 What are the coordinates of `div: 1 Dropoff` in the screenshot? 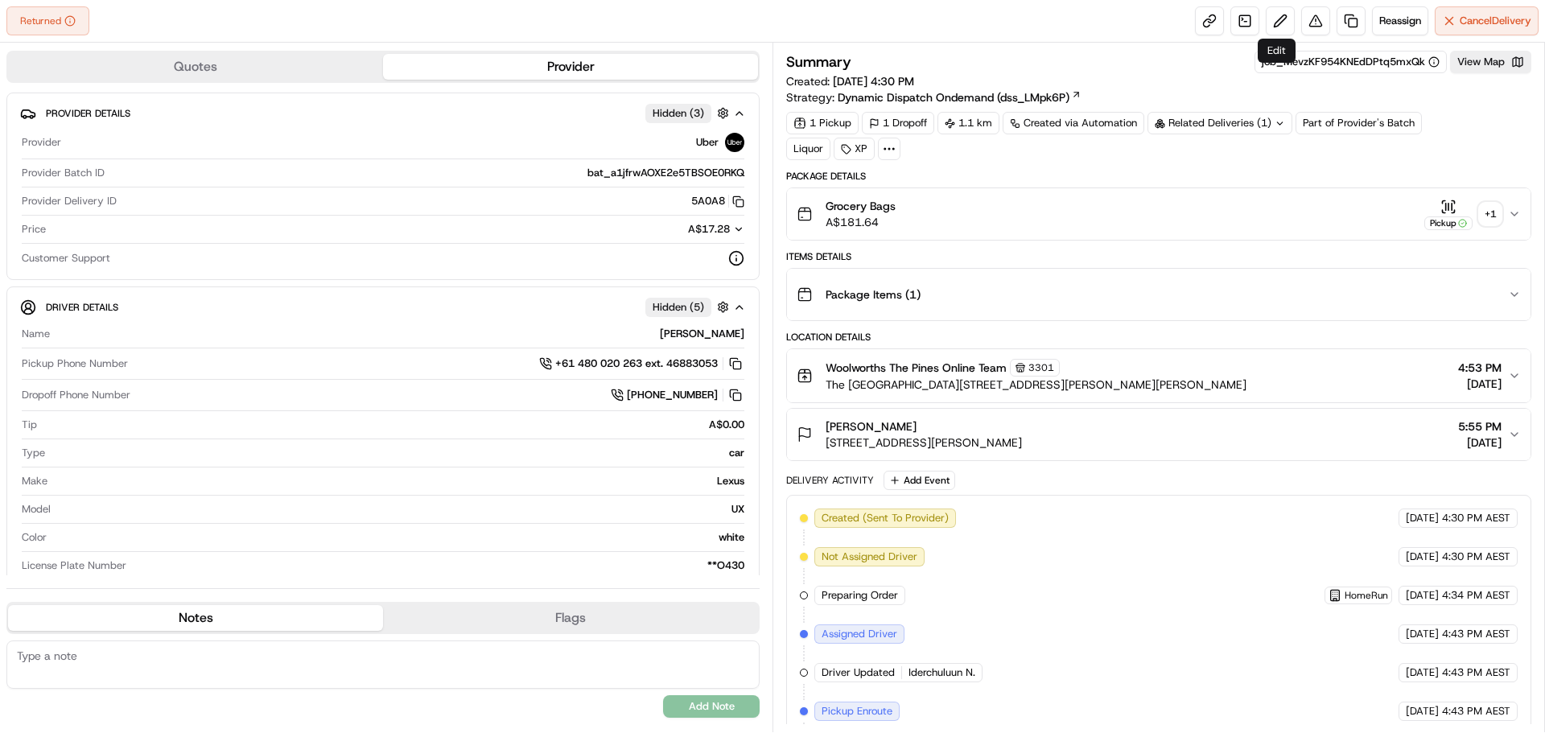 It's located at (898, 123).